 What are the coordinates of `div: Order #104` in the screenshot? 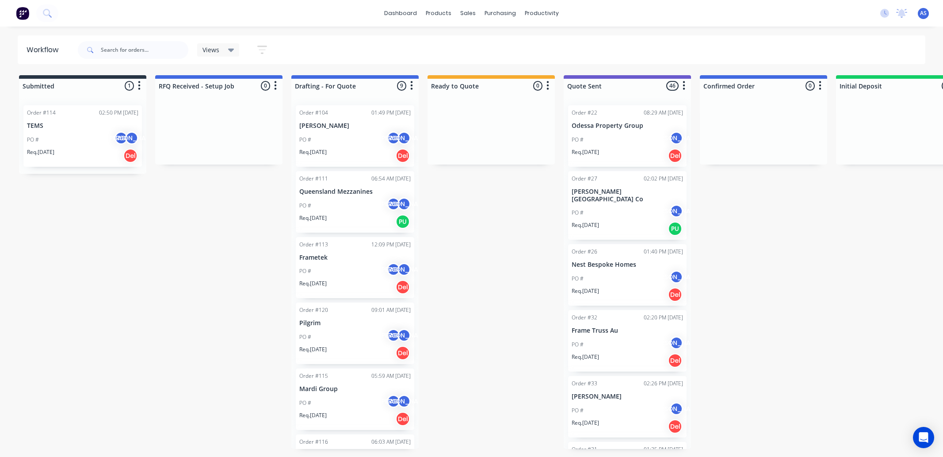 It's located at (313, 113).